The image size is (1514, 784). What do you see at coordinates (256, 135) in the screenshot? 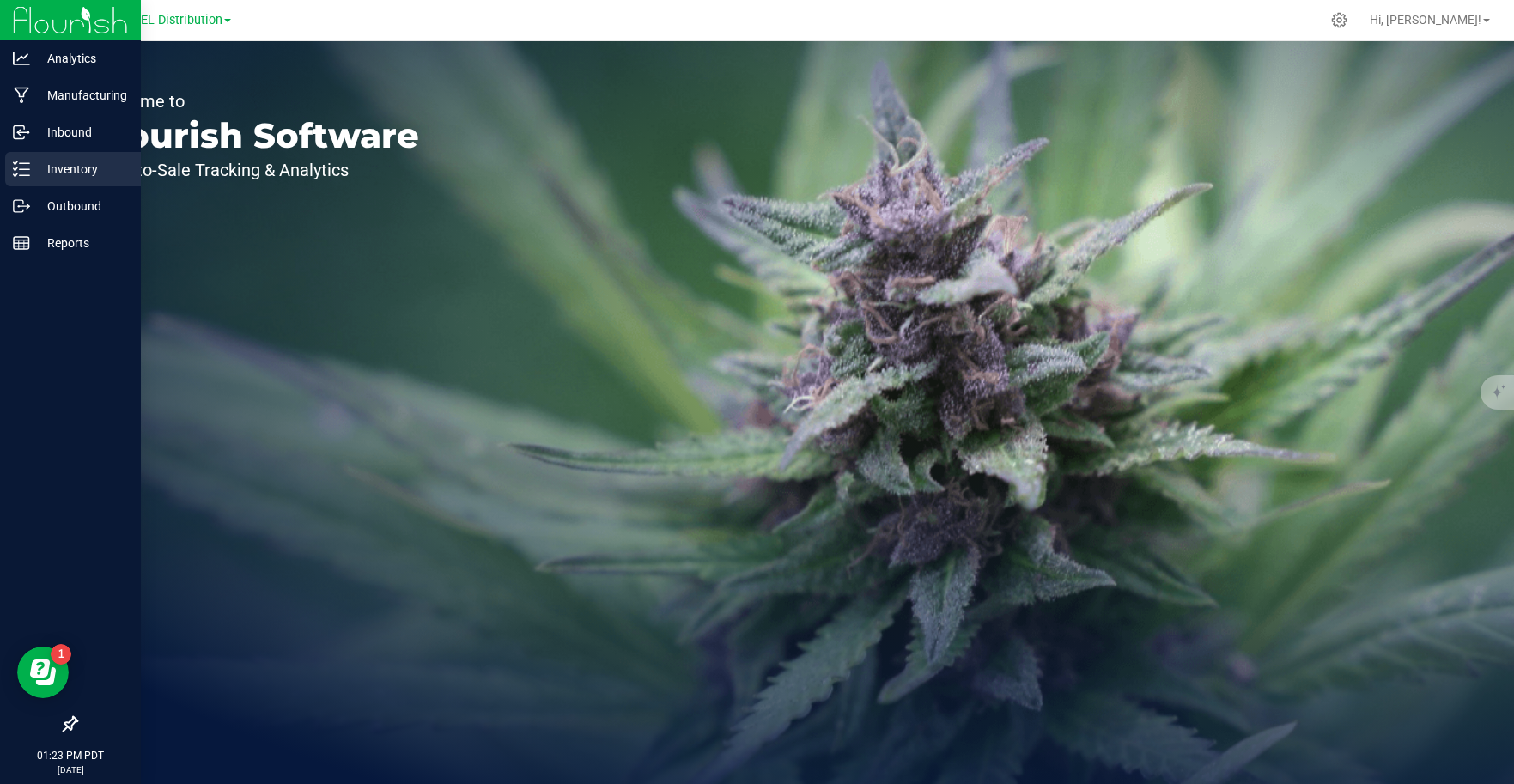
I see `p: Flourish Software` at bounding box center [256, 135].